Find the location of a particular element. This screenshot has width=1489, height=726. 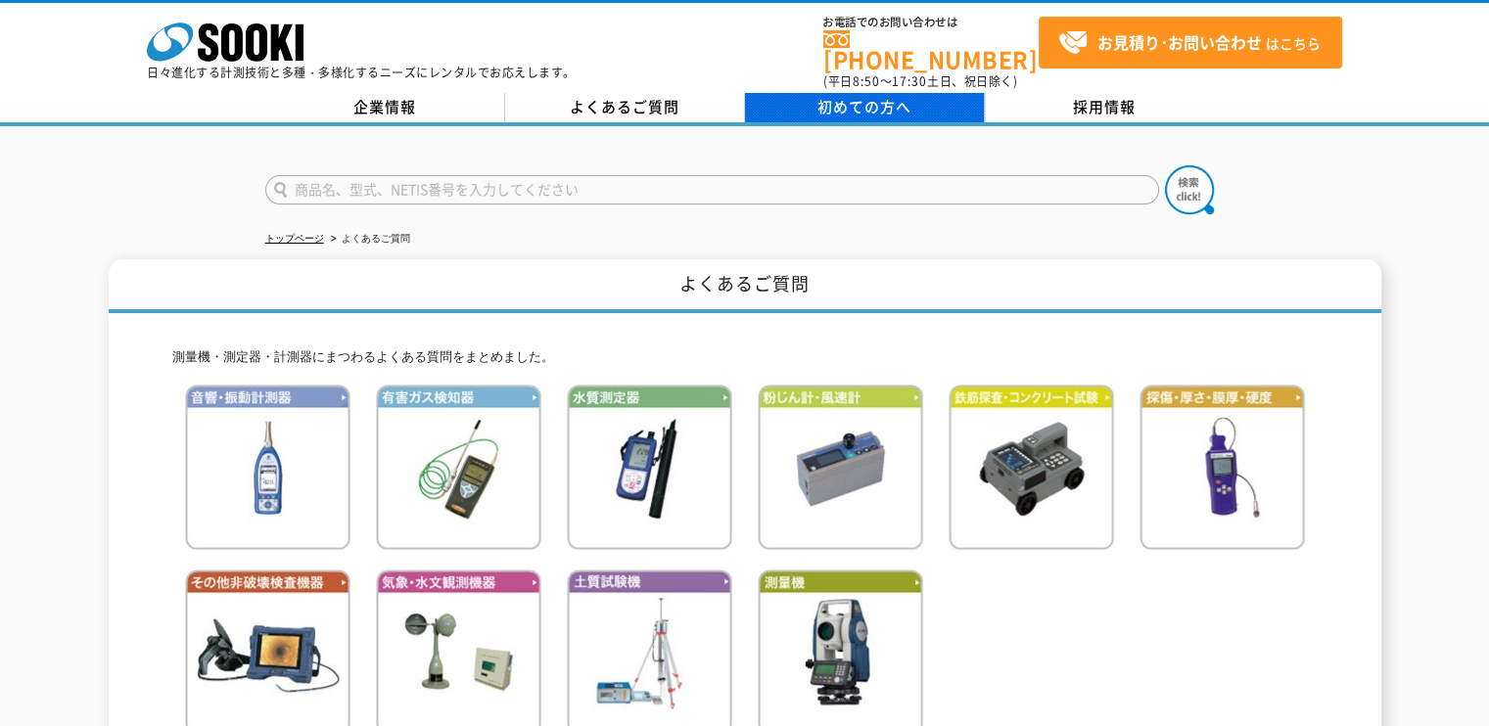

span: 17:30 is located at coordinates (909, 81).